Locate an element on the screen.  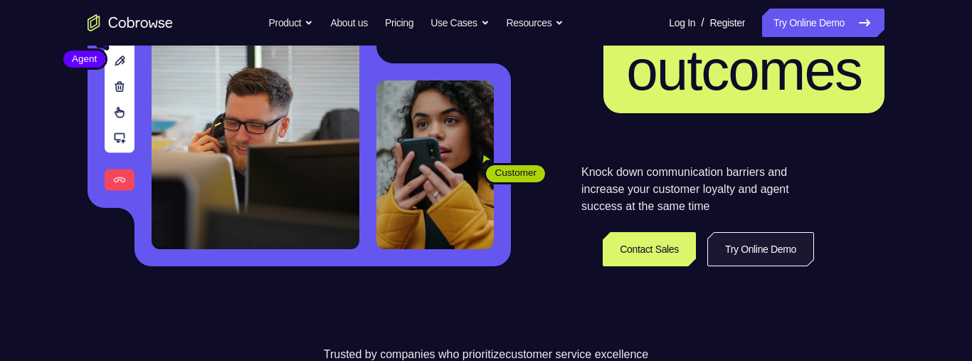
button: Use Cases is located at coordinates (460, 23).